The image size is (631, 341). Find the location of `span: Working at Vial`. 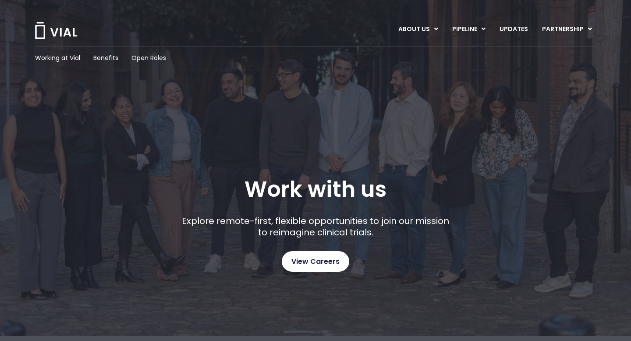

span: Working at Vial is located at coordinates (57, 58).